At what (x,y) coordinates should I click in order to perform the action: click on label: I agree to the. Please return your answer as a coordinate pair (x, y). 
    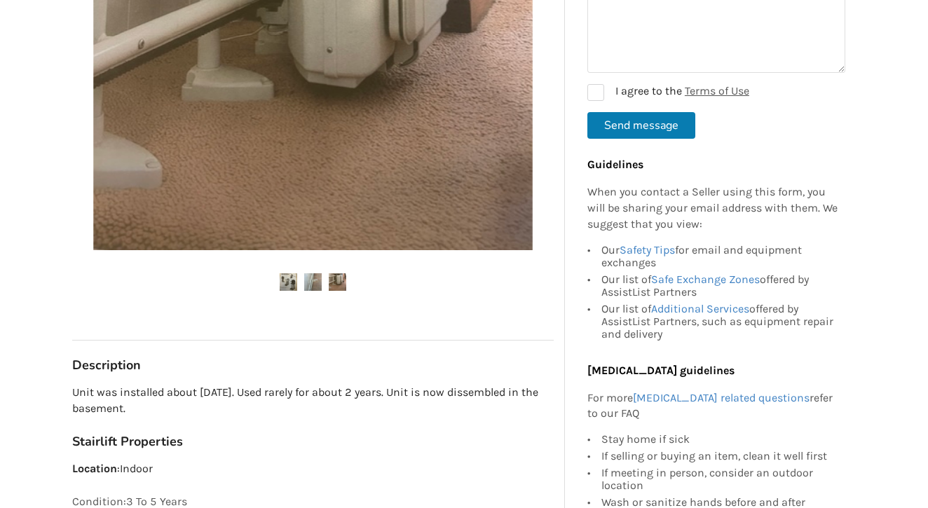
    Looking at the image, I should click on (668, 93).